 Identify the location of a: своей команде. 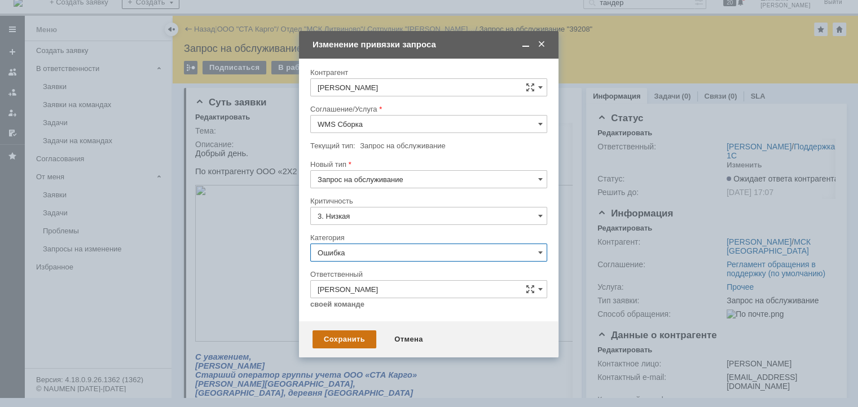
(337, 304).